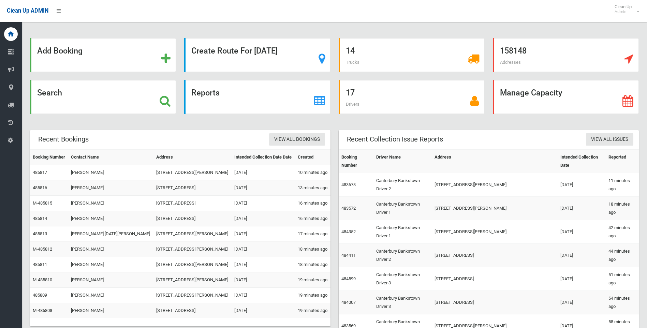 The width and height of the screenshot is (647, 328). What do you see at coordinates (103, 55) in the screenshot?
I see `a: Add Booking` at bounding box center [103, 55].